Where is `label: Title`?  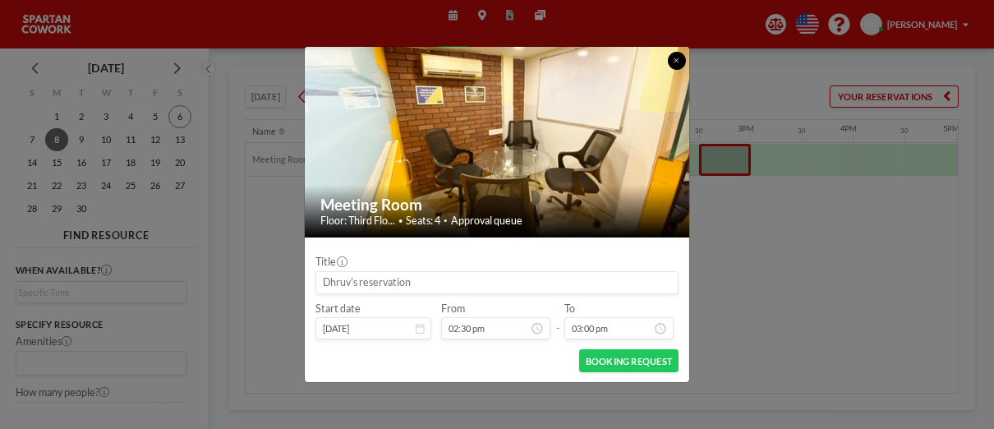
label: Title is located at coordinates (331, 262).